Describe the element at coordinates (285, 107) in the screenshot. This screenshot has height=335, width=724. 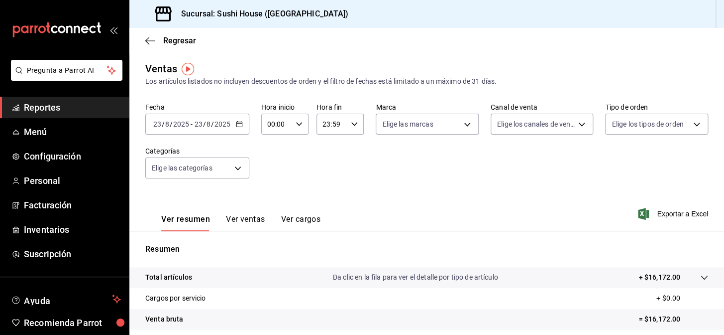
I see `label: Hora inicio` at that location.